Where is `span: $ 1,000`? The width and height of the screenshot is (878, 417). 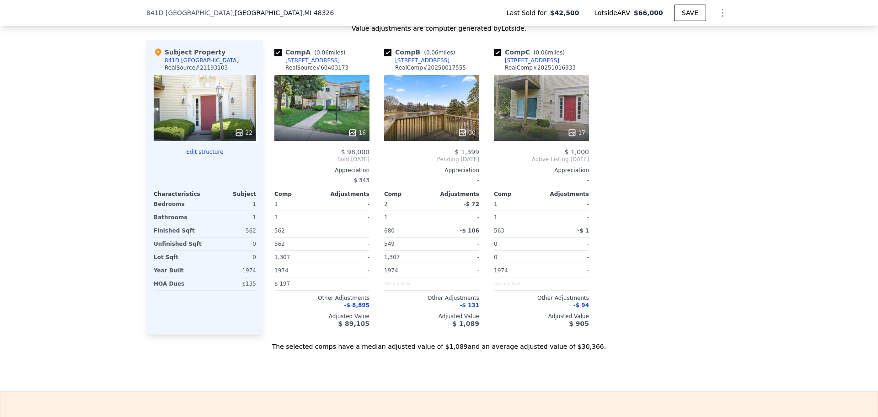 span: $ 1,000 is located at coordinates (577, 152).